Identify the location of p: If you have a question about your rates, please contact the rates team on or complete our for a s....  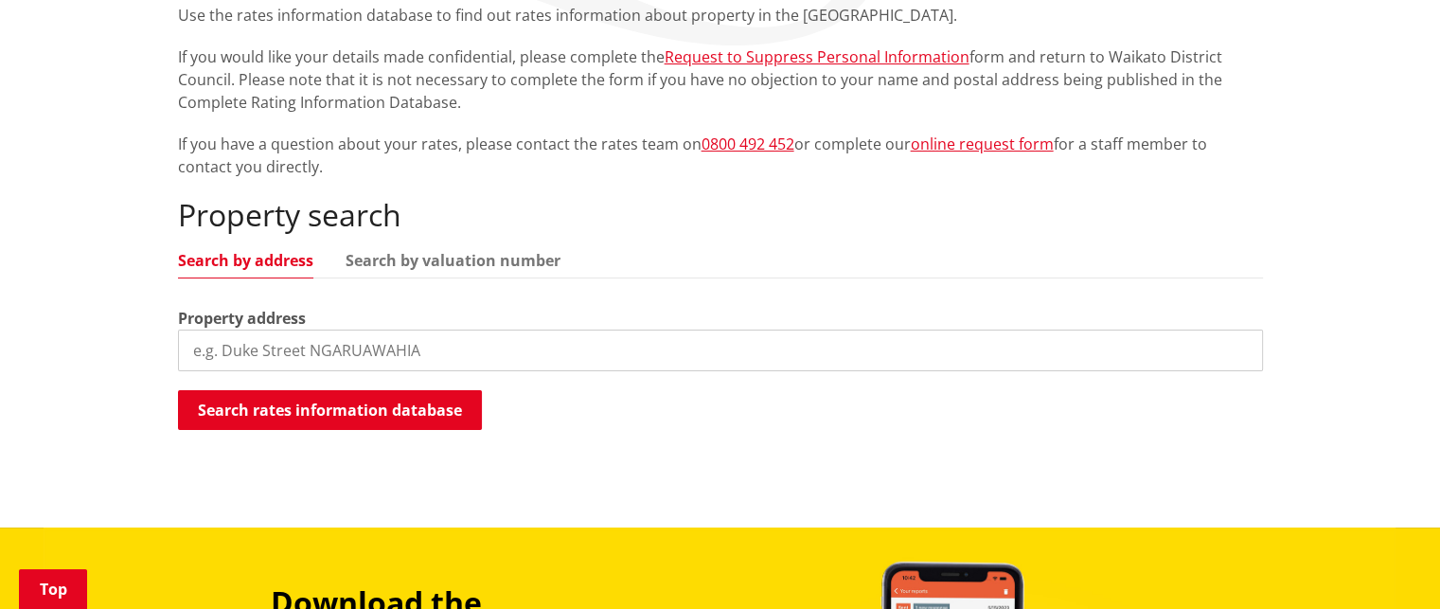
(721, 155).